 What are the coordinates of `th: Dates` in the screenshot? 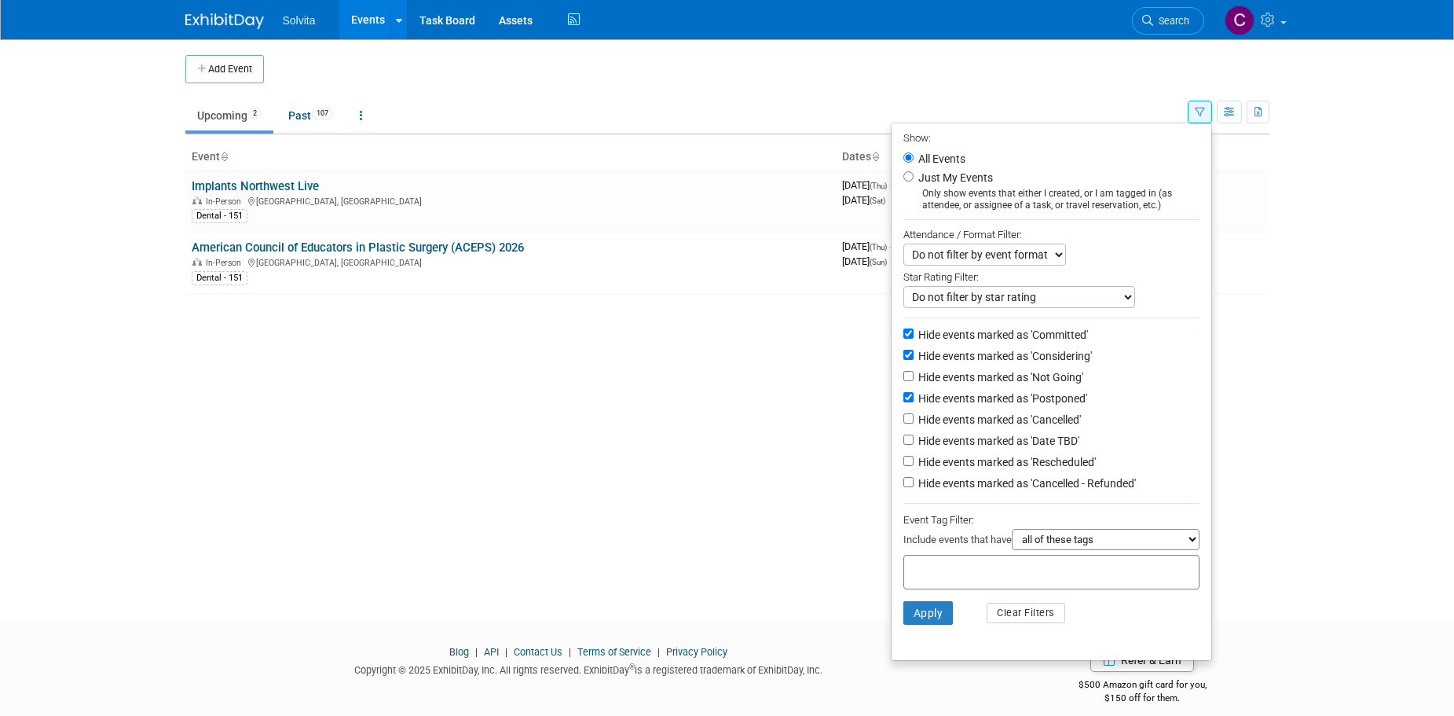 It's located at (944, 157).